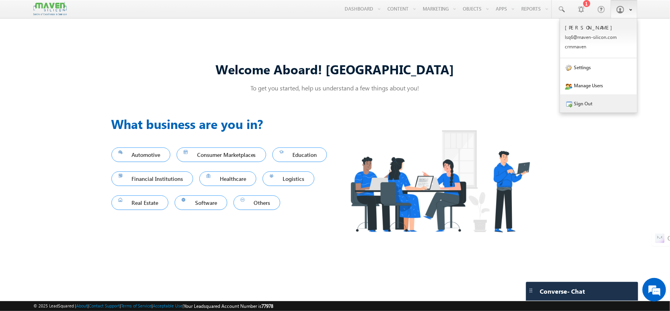 This screenshot has height=311, width=670. What do you see at coordinates (50, 9) in the screenshot?
I see `img: Custom Logo` at bounding box center [50, 9].